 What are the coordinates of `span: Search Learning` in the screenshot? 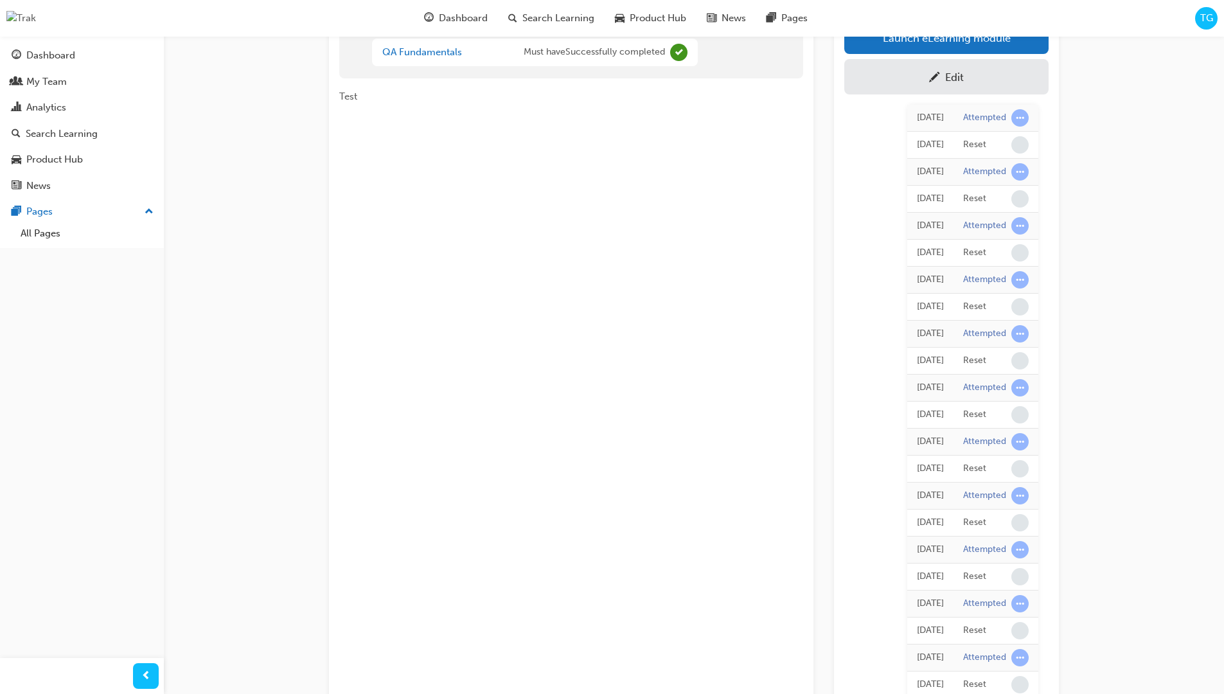 It's located at (558, 18).